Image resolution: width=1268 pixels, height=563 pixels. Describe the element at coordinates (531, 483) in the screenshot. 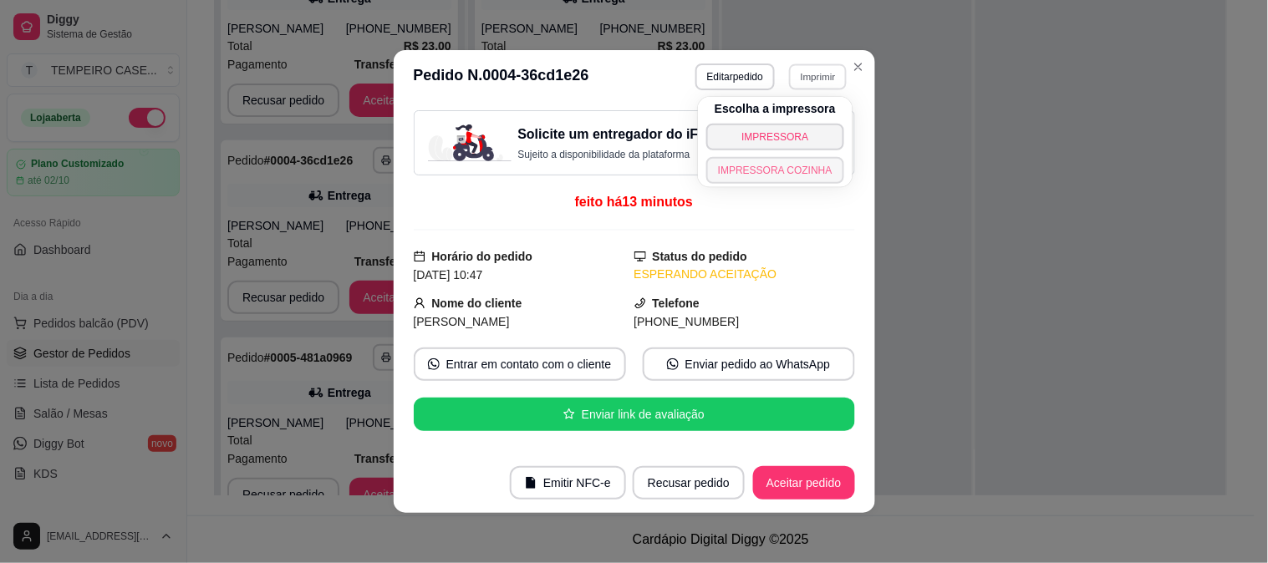

I see `span: file` at that location.